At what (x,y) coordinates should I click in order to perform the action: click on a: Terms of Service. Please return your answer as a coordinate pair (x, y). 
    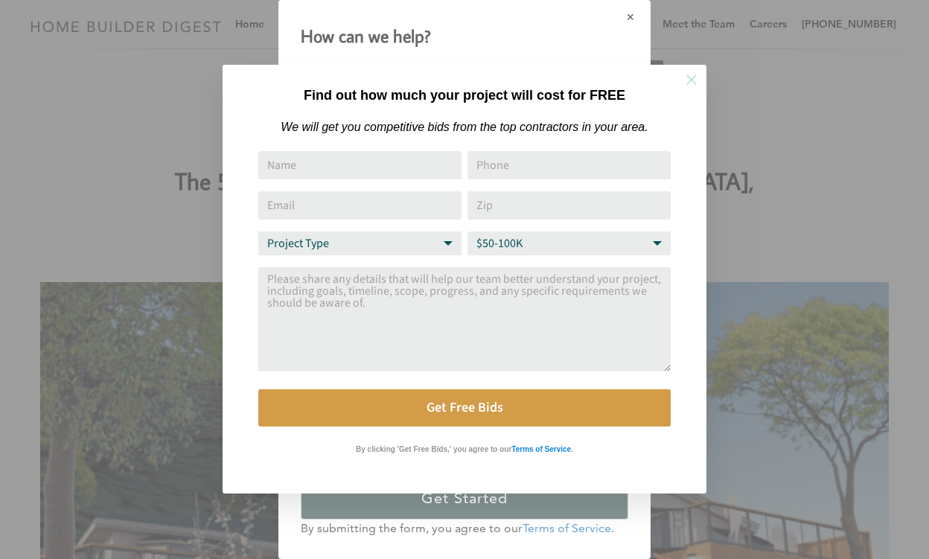
    Looking at the image, I should click on (541, 447).